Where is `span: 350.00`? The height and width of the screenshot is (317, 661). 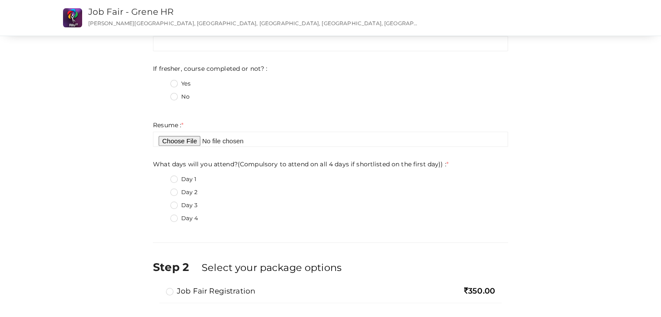 span: 350.00 is located at coordinates (480, 291).